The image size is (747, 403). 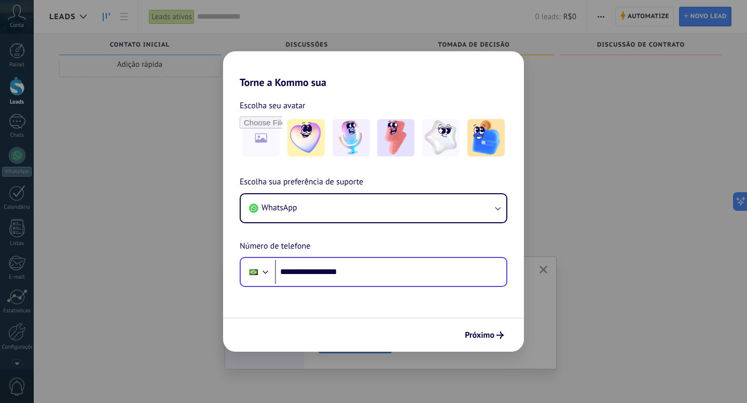 I want to click on img: -3.jpeg, so click(x=396, y=138).